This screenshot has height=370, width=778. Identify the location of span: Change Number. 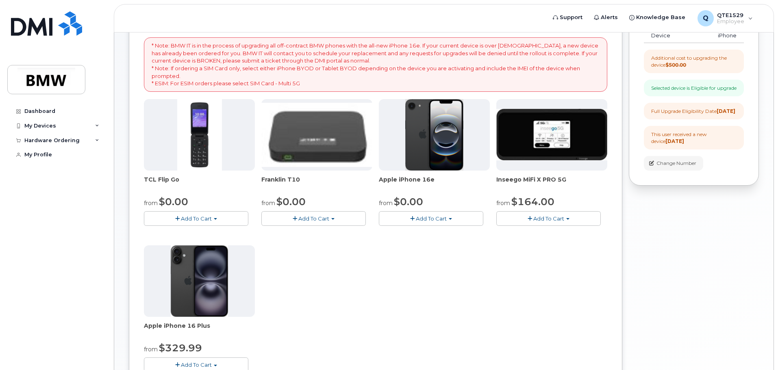
(676, 163).